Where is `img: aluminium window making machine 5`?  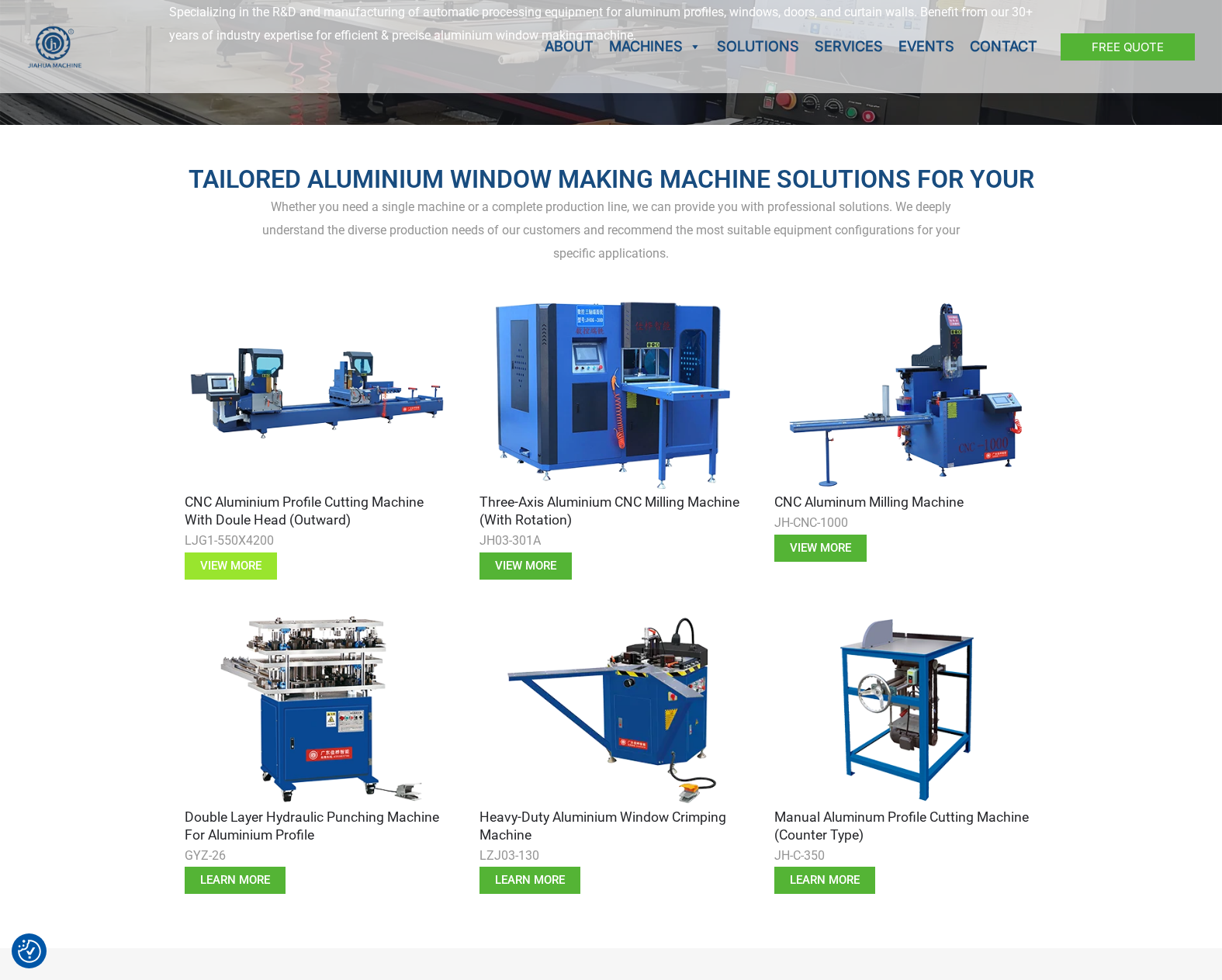 img: aluminium window making machine 5 is located at coordinates (611, 709).